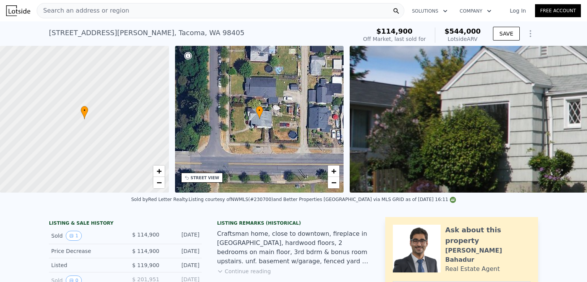  What do you see at coordinates (558, 11) in the screenshot?
I see `a: Free Account` at bounding box center [558, 11].